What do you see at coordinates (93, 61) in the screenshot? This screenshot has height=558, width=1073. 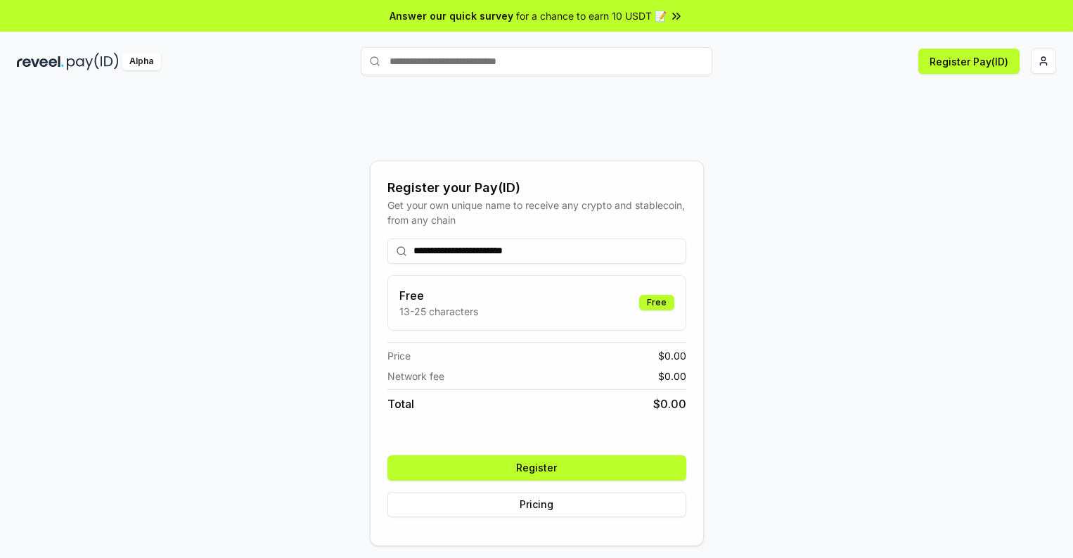 I see `img: pay_id` at bounding box center [93, 61].